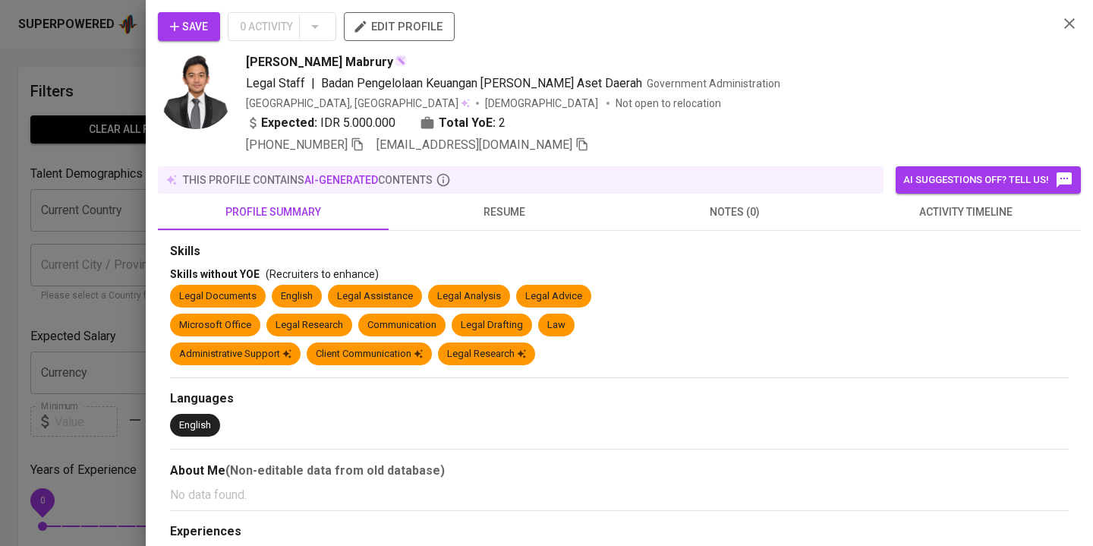 The height and width of the screenshot is (546, 1093). Describe the element at coordinates (620, 531) in the screenshot. I see `div: Experiences` at that location.